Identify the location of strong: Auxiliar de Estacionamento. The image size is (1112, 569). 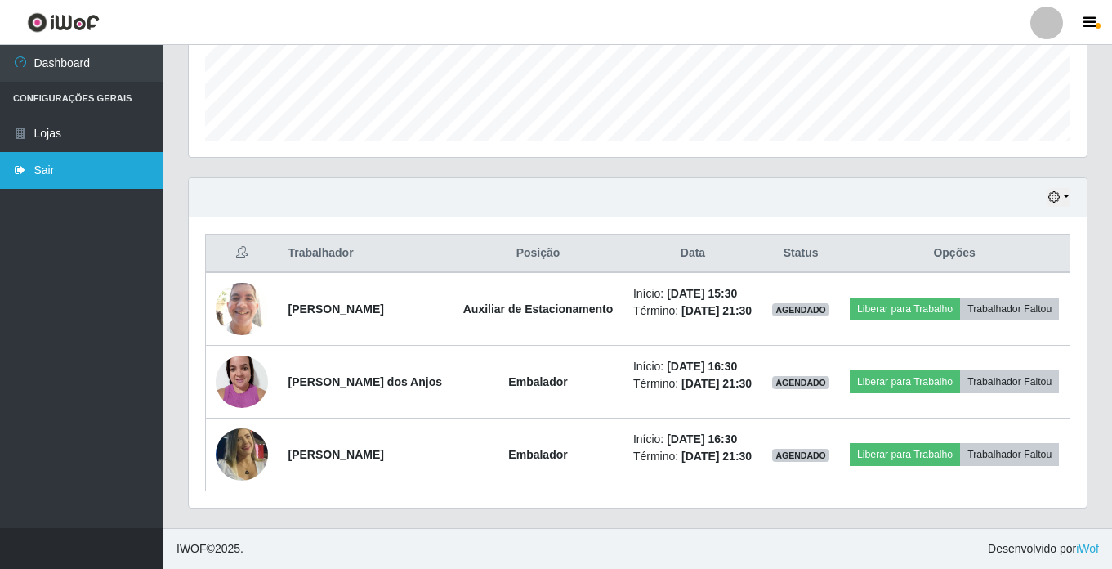
(538, 309).